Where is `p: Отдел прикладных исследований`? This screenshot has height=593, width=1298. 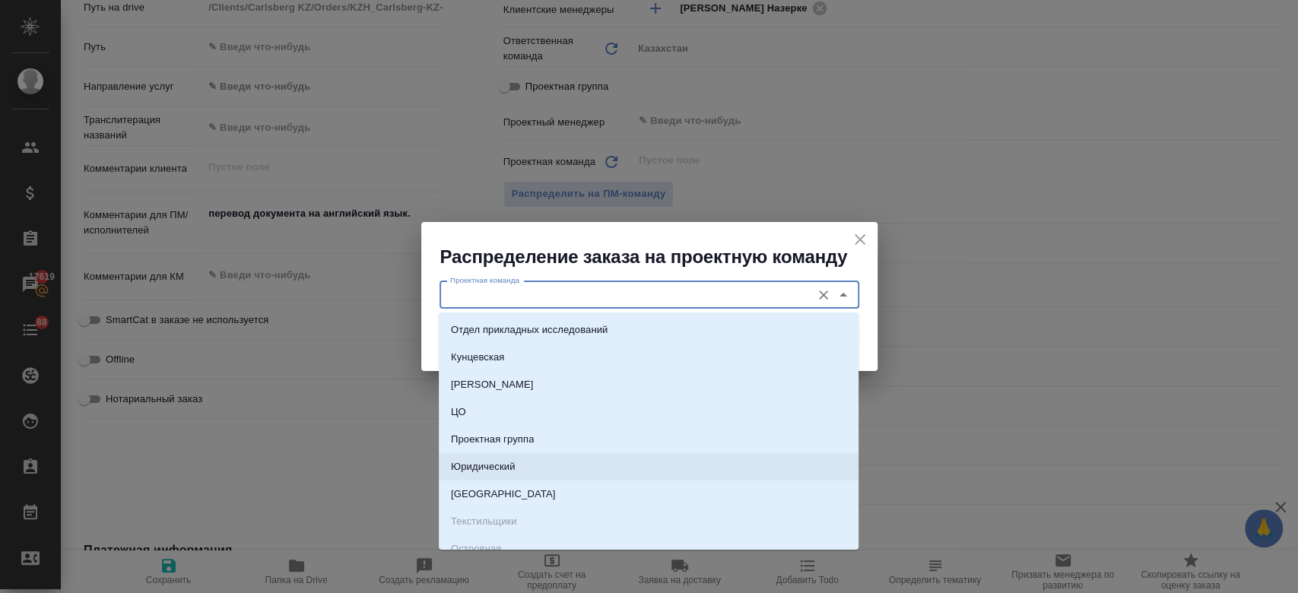
p: Отдел прикладных исследований is located at coordinates (529, 330).